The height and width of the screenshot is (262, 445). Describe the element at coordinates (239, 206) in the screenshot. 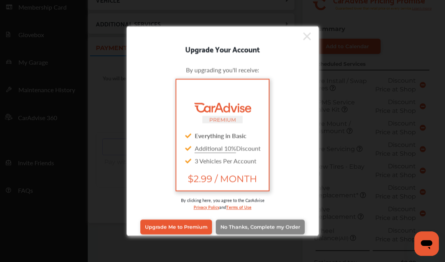

I see `a: Terms of Use` at that location.